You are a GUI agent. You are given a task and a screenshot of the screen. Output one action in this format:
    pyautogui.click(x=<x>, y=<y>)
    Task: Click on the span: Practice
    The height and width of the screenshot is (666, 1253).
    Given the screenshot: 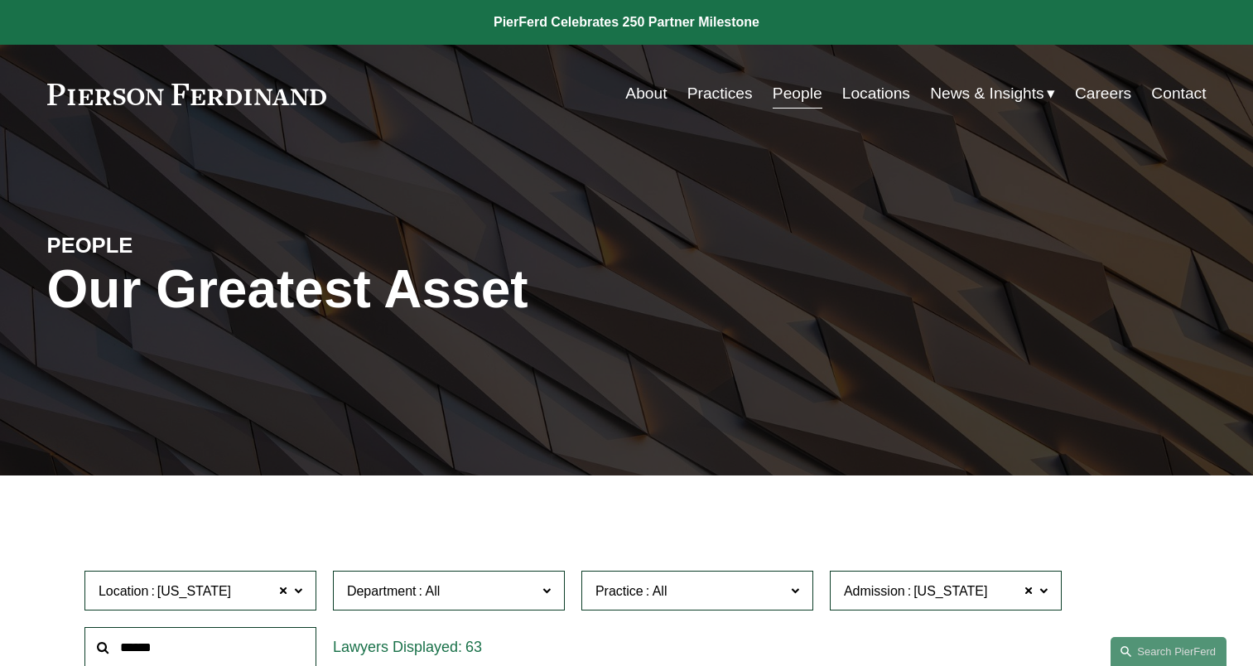 What is the action you would take?
    pyautogui.click(x=620, y=591)
    